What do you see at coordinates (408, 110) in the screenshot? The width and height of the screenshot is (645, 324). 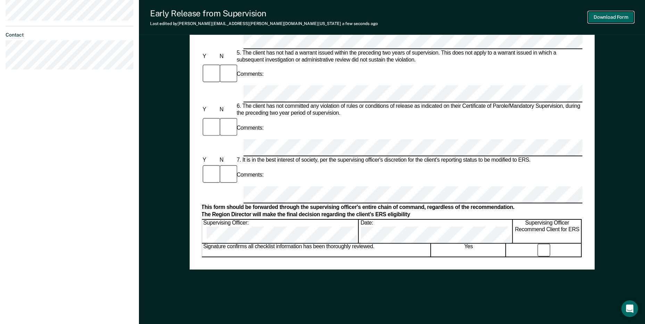 I see `div: 6. The client has not committed any violation of rules or conditions of release as indicated on t...` at bounding box center [408, 110].